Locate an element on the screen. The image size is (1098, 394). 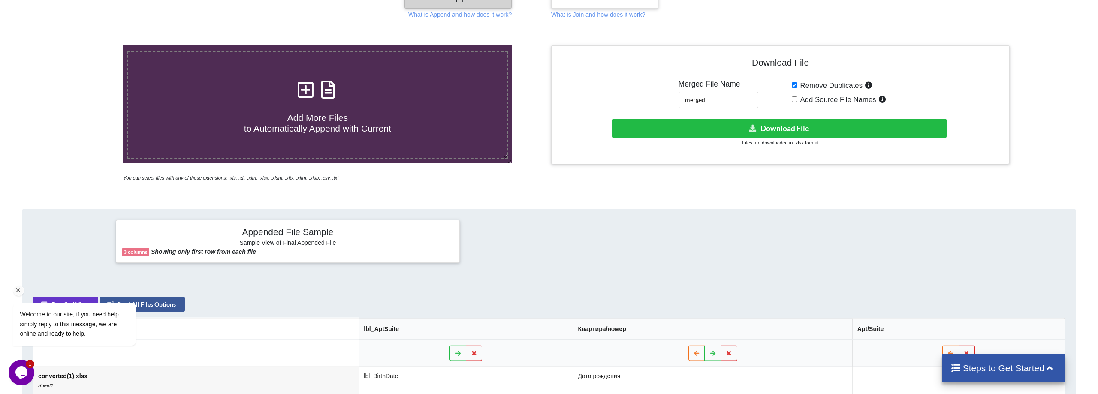
p: What is Join and how does it work? is located at coordinates (598, 15).